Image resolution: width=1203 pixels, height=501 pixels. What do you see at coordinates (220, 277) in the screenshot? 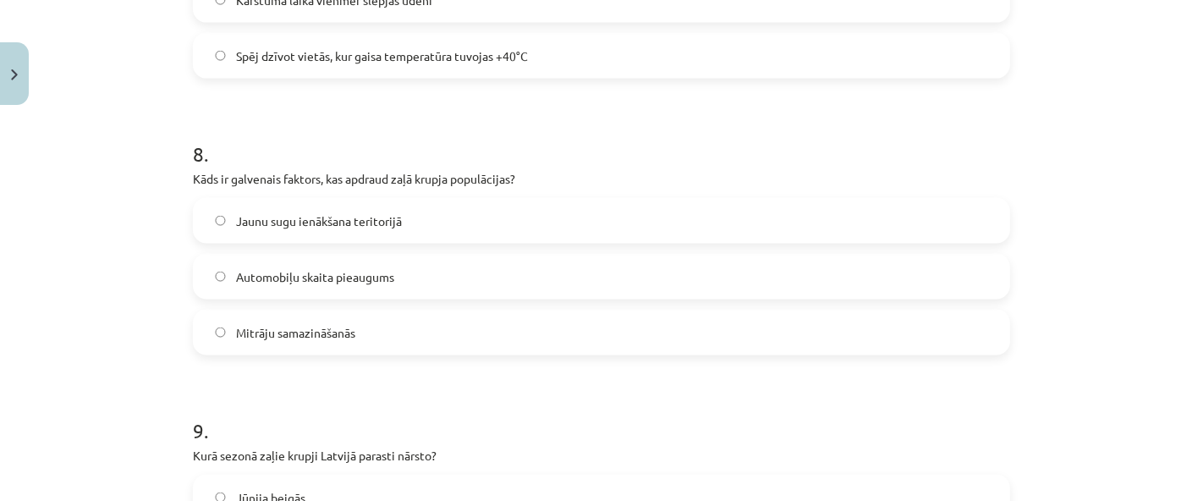
I see `input: Automobiļu skaita pieaugums` at bounding box center [220, 277].